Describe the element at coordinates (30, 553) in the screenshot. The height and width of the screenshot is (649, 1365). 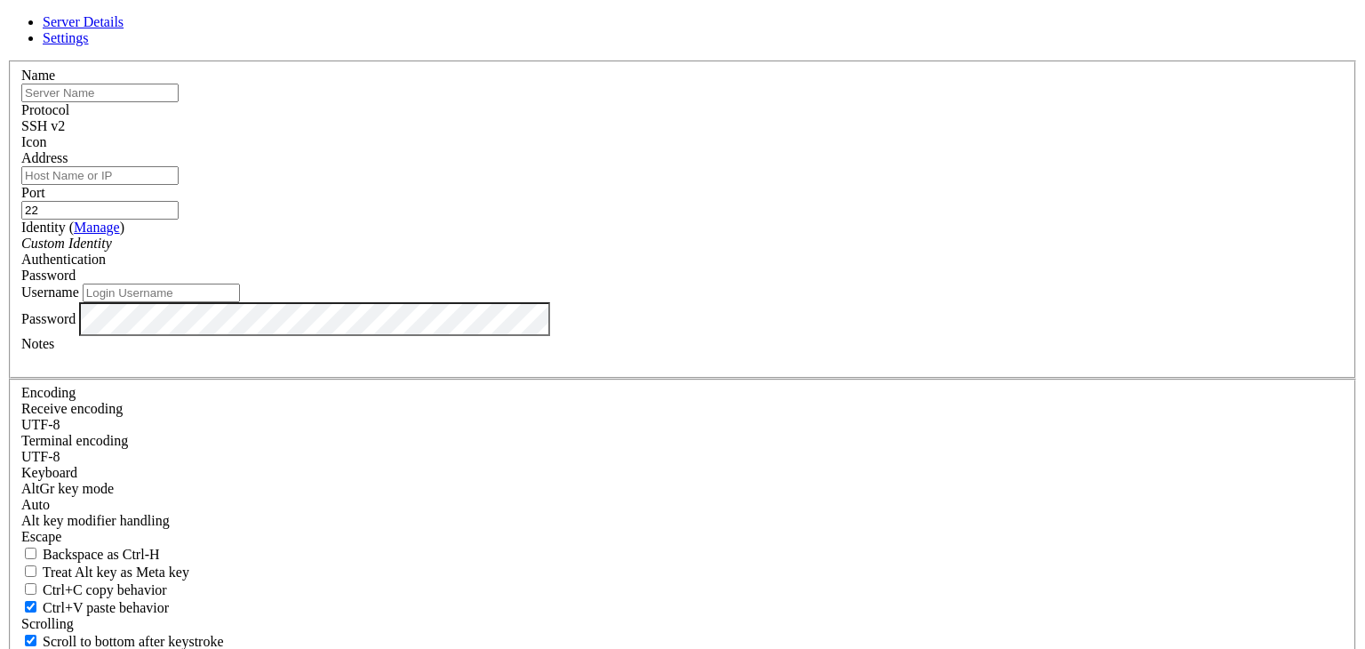
I see `input: Backspace as Ctrl-H` at that location.